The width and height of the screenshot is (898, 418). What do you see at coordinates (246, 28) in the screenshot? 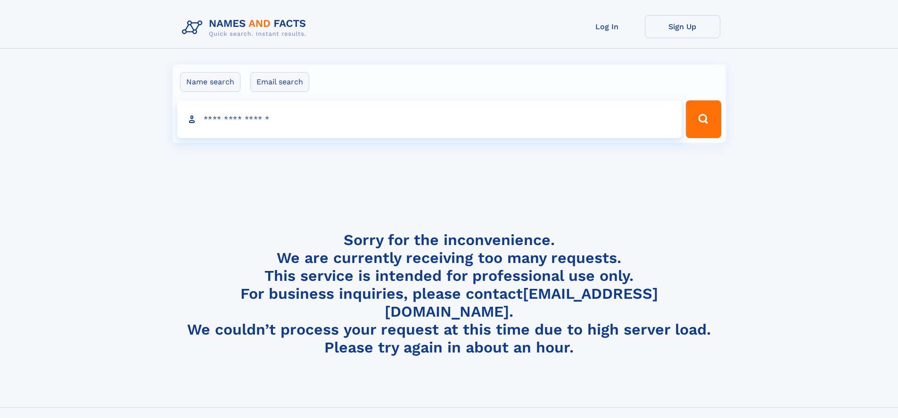
I see `img: Logo Names and Facts` at bounding box center [246, 28].